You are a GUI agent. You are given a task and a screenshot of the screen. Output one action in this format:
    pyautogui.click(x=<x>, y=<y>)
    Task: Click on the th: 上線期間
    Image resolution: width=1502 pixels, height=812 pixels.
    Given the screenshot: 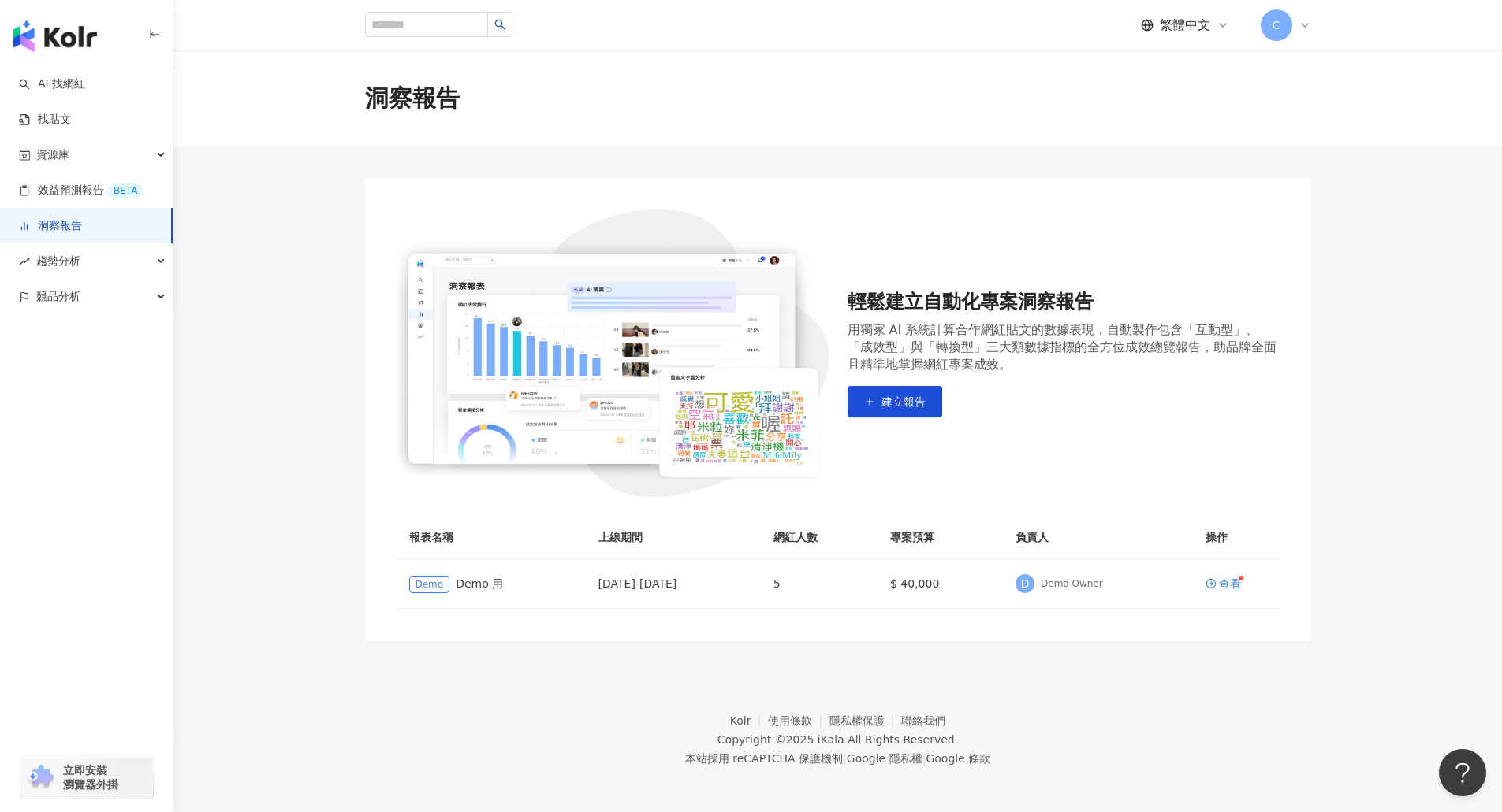 What is the action you would take?
    pyautogui.click(x=673, y=537)
    